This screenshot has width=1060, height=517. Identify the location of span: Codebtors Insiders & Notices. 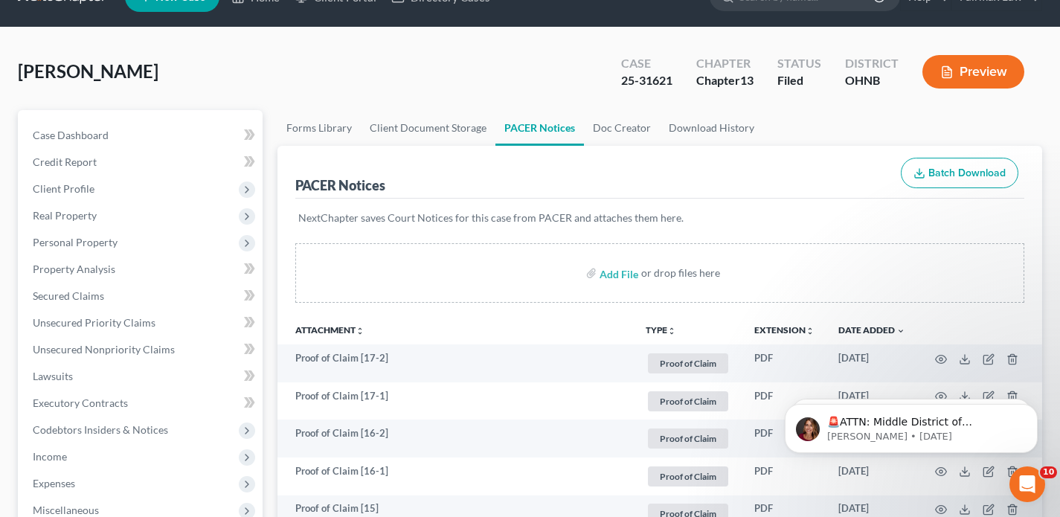
(100, 429).